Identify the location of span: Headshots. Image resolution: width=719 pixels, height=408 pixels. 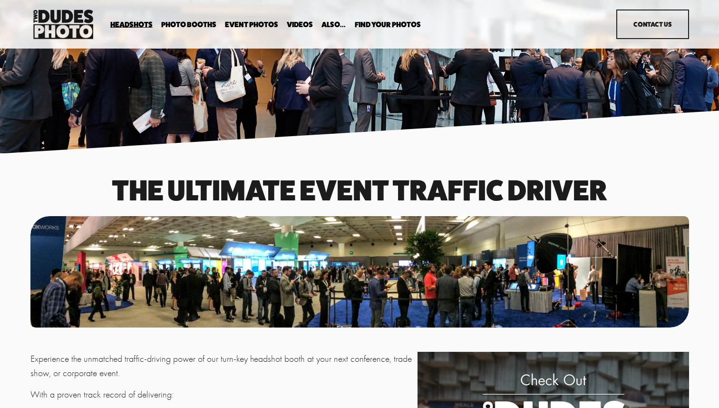
(131, 25).